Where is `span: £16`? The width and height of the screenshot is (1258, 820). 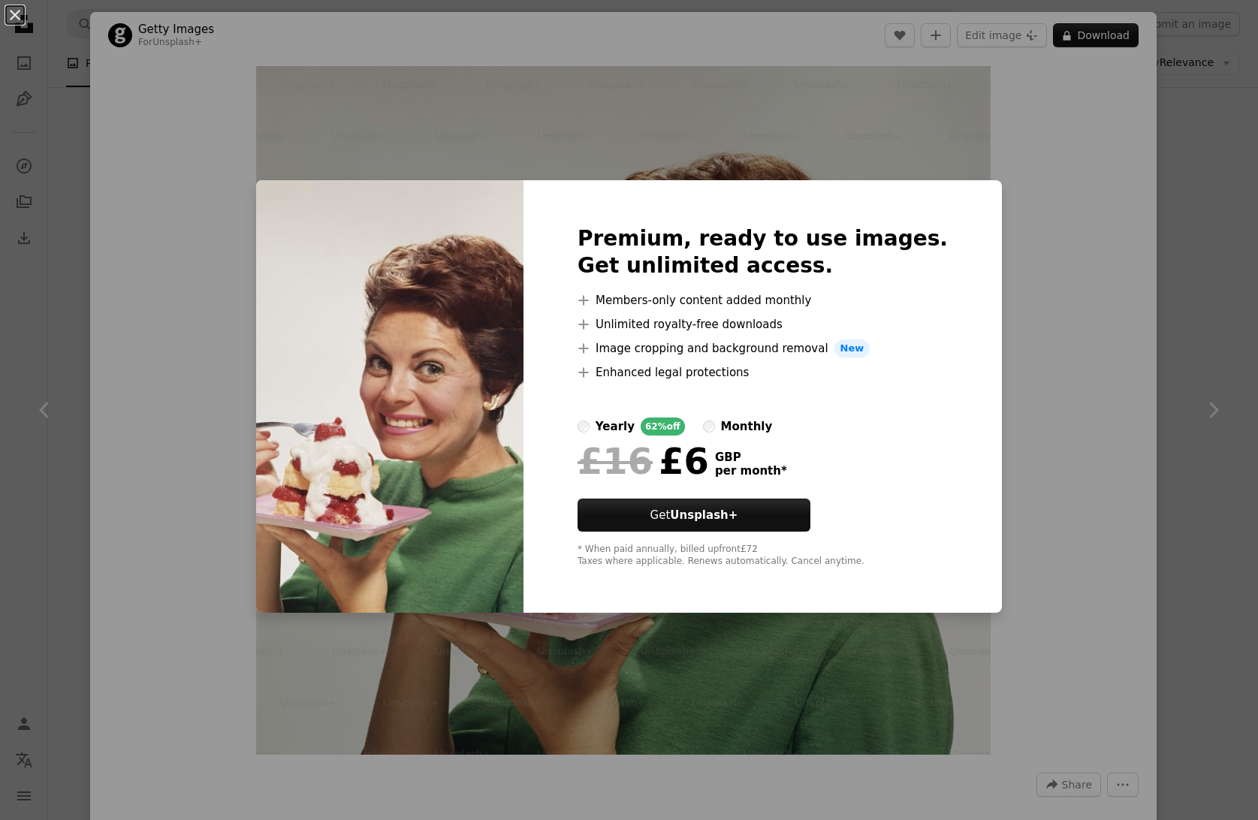 span: £16 is located at coordinates (615, 461).